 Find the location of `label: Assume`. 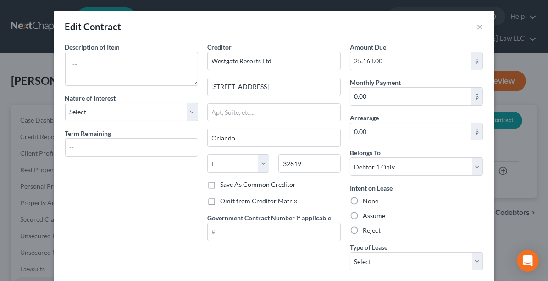

label: Assume is located at coordinates (374, 216).